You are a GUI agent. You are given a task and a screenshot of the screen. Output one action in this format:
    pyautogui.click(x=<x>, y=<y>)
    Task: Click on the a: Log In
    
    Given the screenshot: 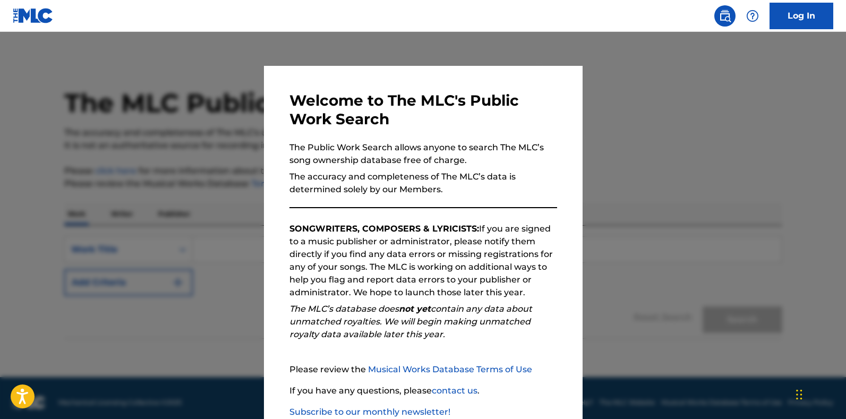 What is the action you would take?
    pyautogui.click(x=802, y=16)
    